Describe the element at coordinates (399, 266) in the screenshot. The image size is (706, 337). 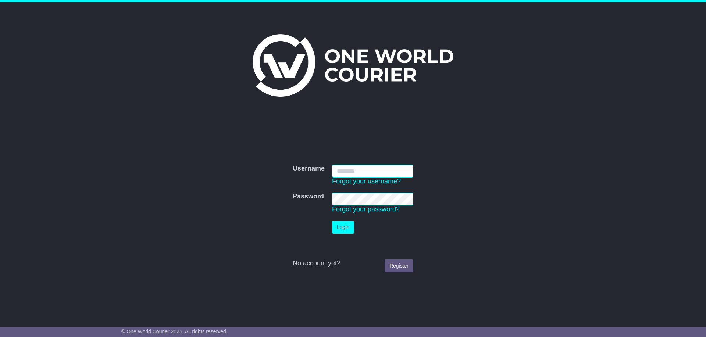
I see `a: Register` at that location.